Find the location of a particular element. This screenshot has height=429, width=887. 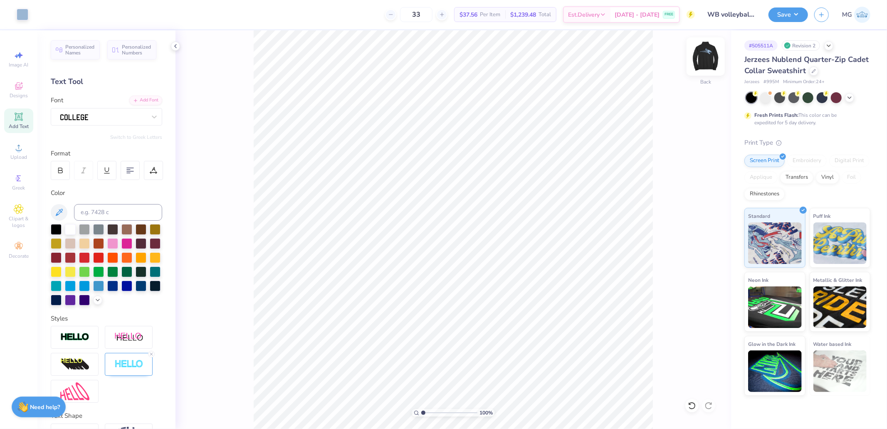

div: Embroidery is located at coordinates (806, 161).